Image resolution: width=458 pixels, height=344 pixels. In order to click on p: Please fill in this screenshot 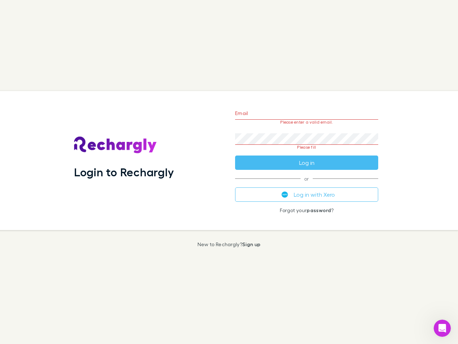, I will do `click(307, 147)`.